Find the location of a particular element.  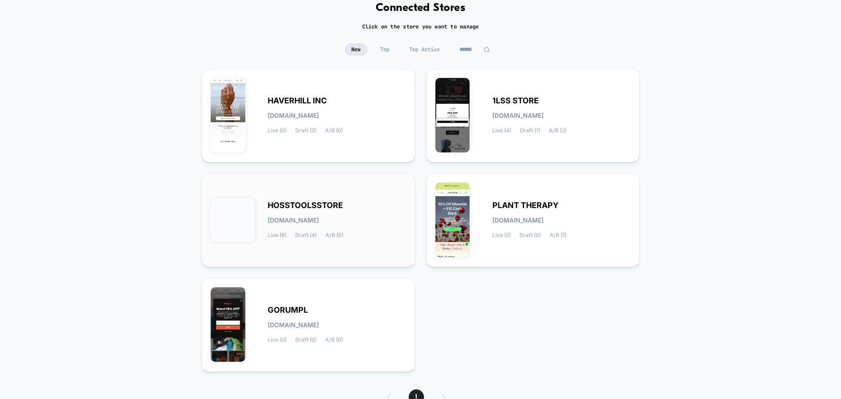

span: Top Active is located at coordinates (425, 50).